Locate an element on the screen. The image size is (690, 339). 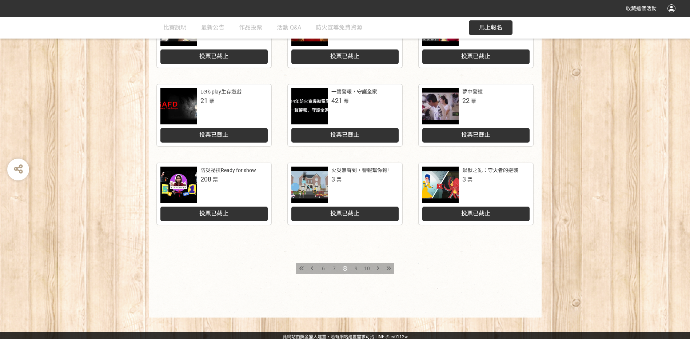
a: 活動 Q&A is located at coordinates (289, 28).